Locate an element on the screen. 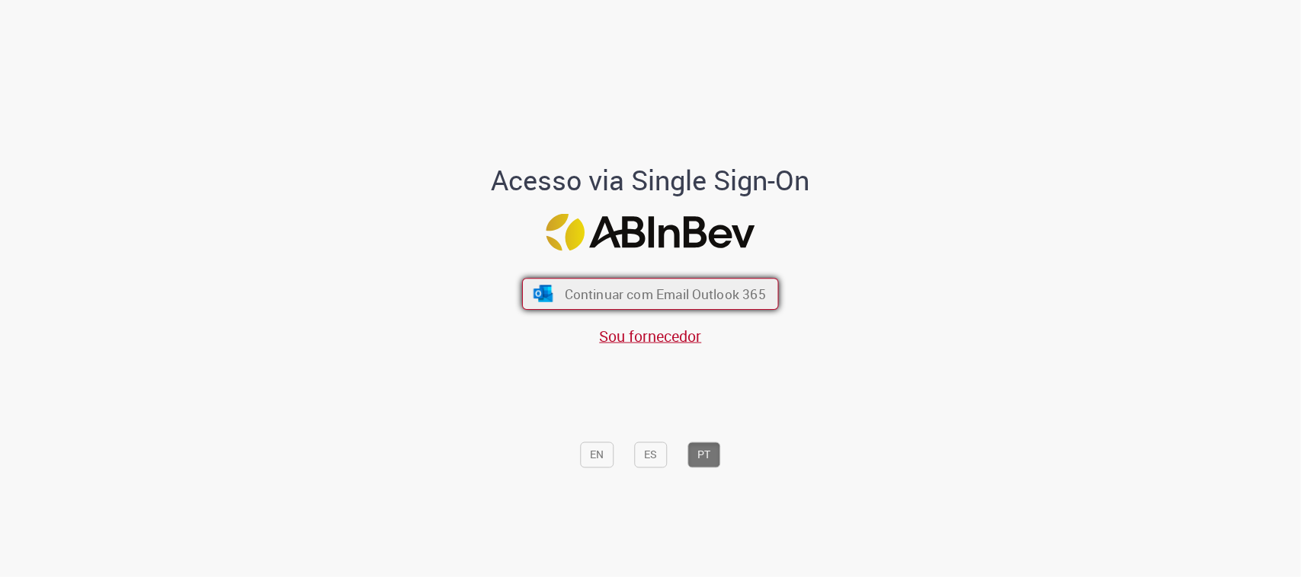 The height and width of the screenshot is (577, 1301). h1: Acesso via Single Sign-On is located at coordinates (650, 181).